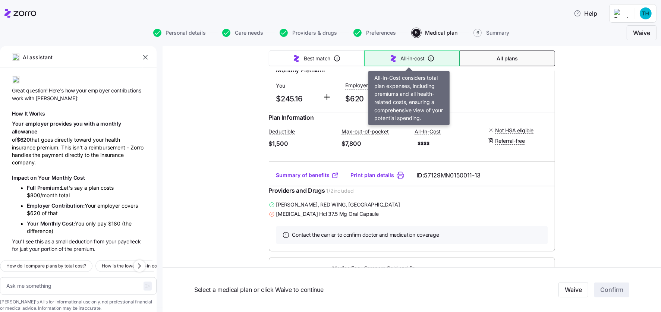 The image size is (661, 312). Describe the element at coordinates (307, 33) in the screenshot. I see `a: Providers & drugs` at that location.